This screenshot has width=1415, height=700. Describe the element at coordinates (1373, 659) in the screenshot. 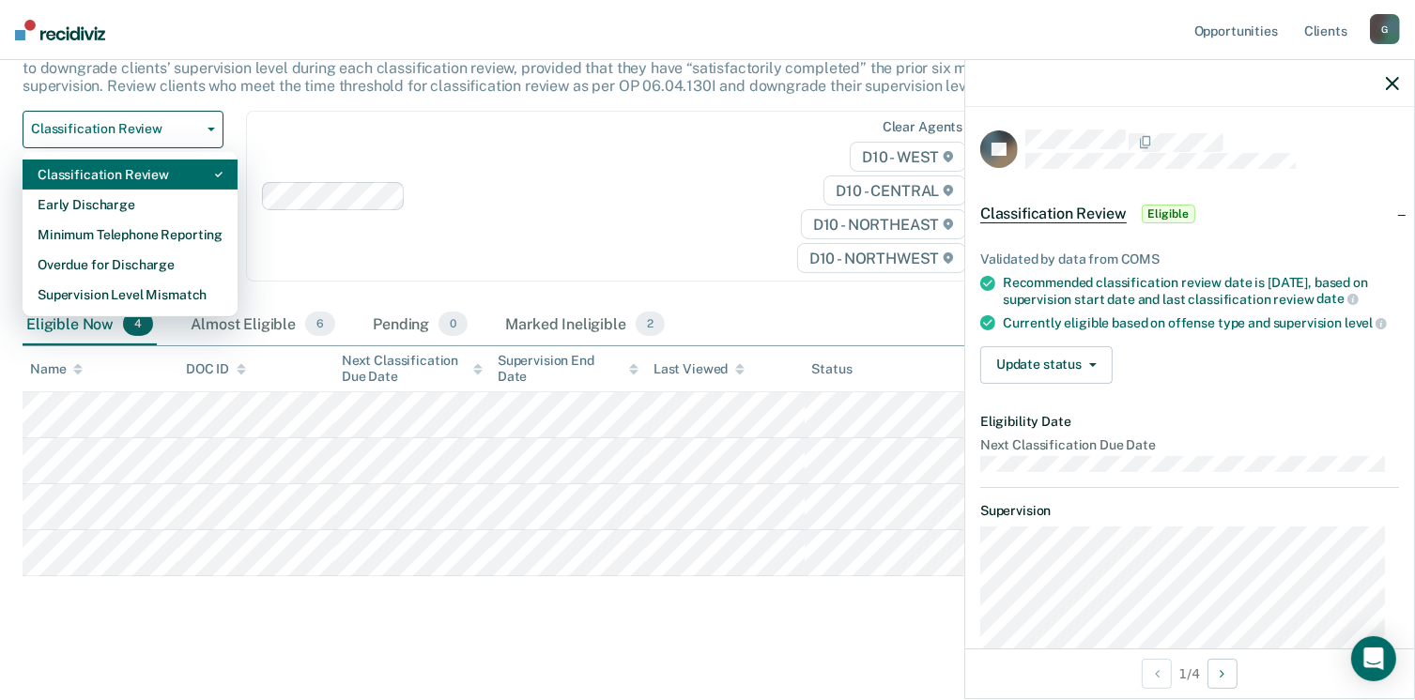

I see `div: Open Intercom Messenger` at that location.